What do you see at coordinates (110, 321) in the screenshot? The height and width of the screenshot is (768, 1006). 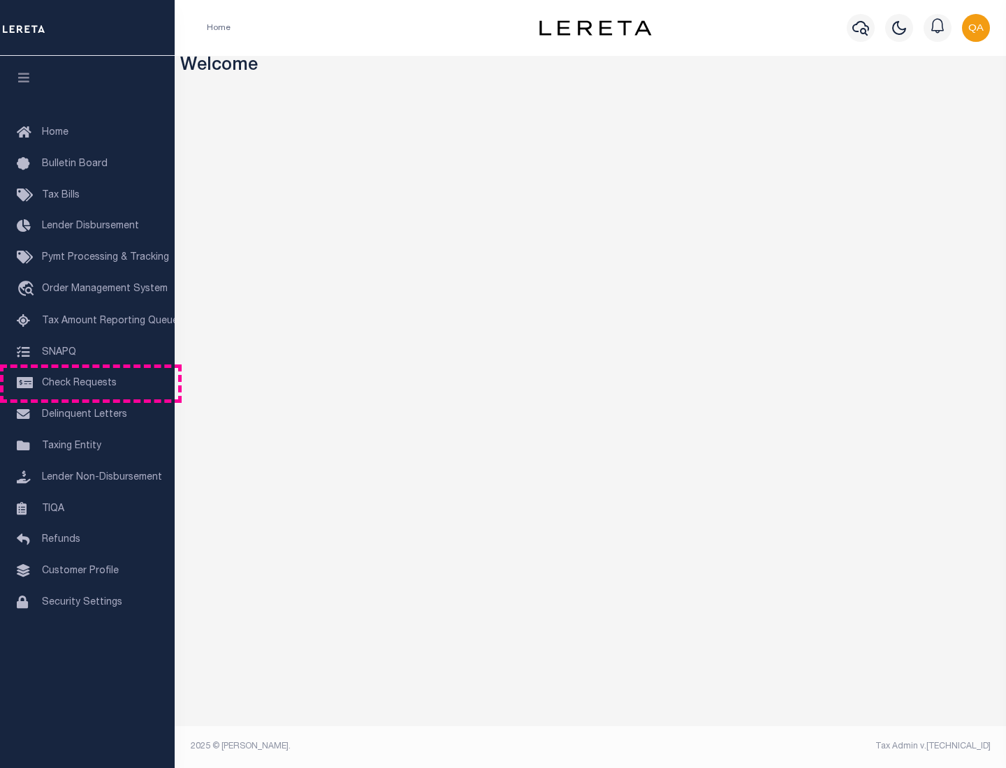 I see `span: Tax Amount Reporting Queue` at bounding box center [110, 321].